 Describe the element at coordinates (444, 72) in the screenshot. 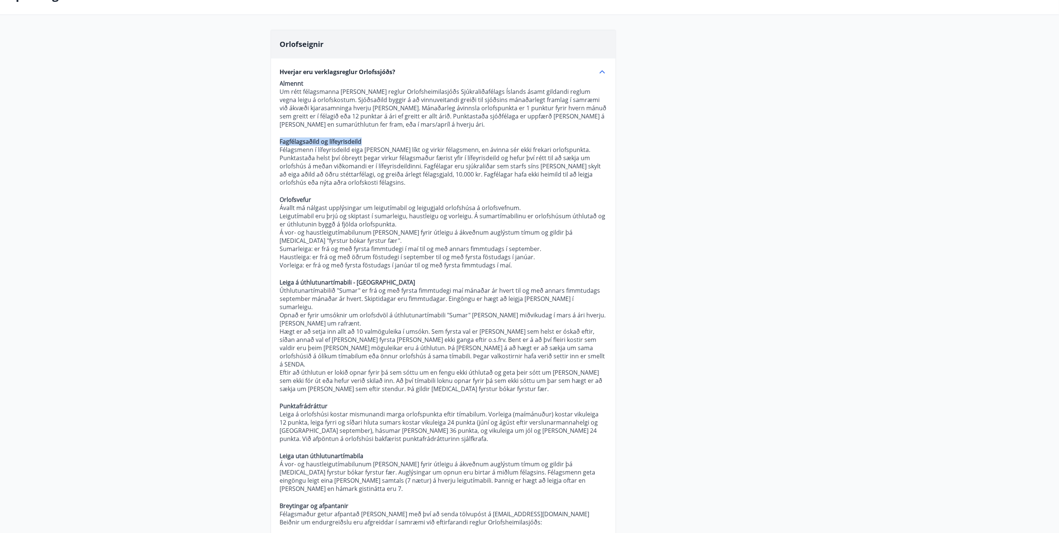

I see `div: Hverjar eru verklagsreglur Orlofssjóðs?` at that location.